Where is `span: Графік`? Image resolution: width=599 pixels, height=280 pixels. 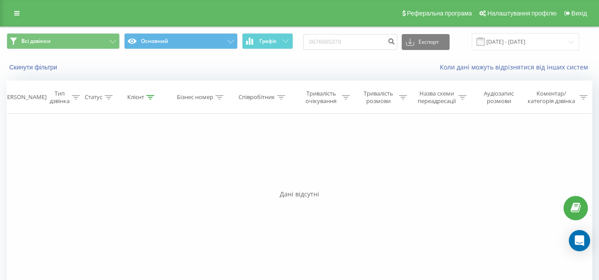 span: Графік is located at coordinates (268, 41).